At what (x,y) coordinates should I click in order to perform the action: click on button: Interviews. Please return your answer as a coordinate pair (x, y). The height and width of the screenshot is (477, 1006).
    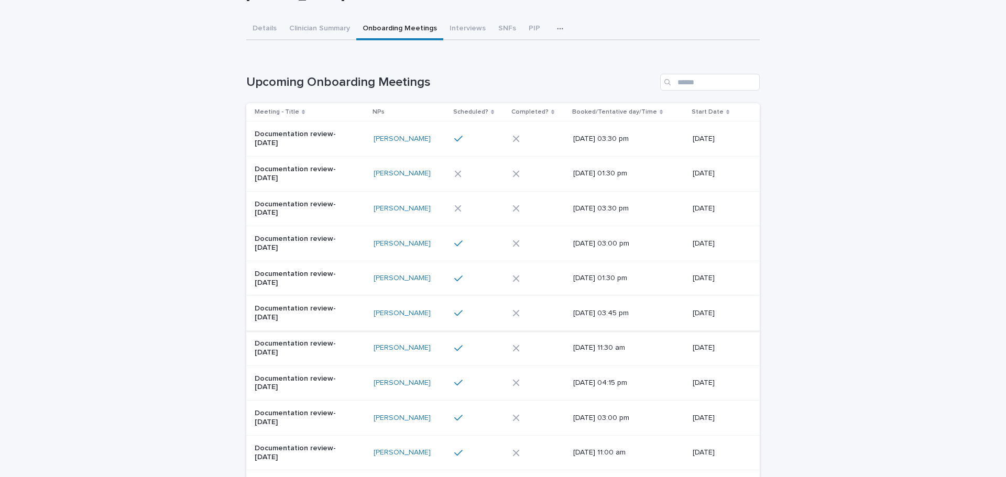
    Looking at the image, I should click on (467, 29).